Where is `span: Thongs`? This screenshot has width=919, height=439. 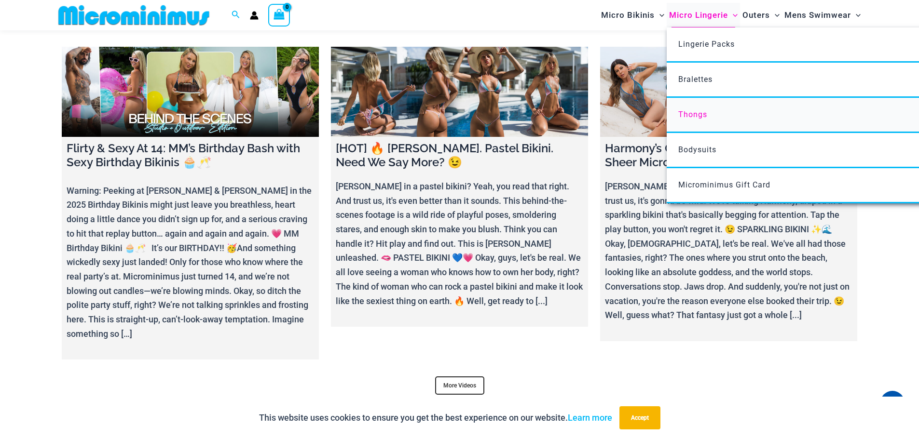
span: Thongs is located at coordinates (692, 114).